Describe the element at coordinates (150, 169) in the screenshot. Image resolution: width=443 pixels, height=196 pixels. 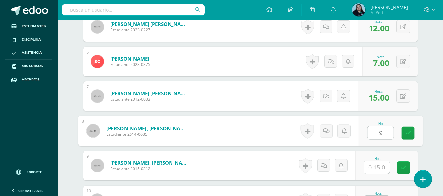
I see `span: Estudiante 2015-0312` at that location.